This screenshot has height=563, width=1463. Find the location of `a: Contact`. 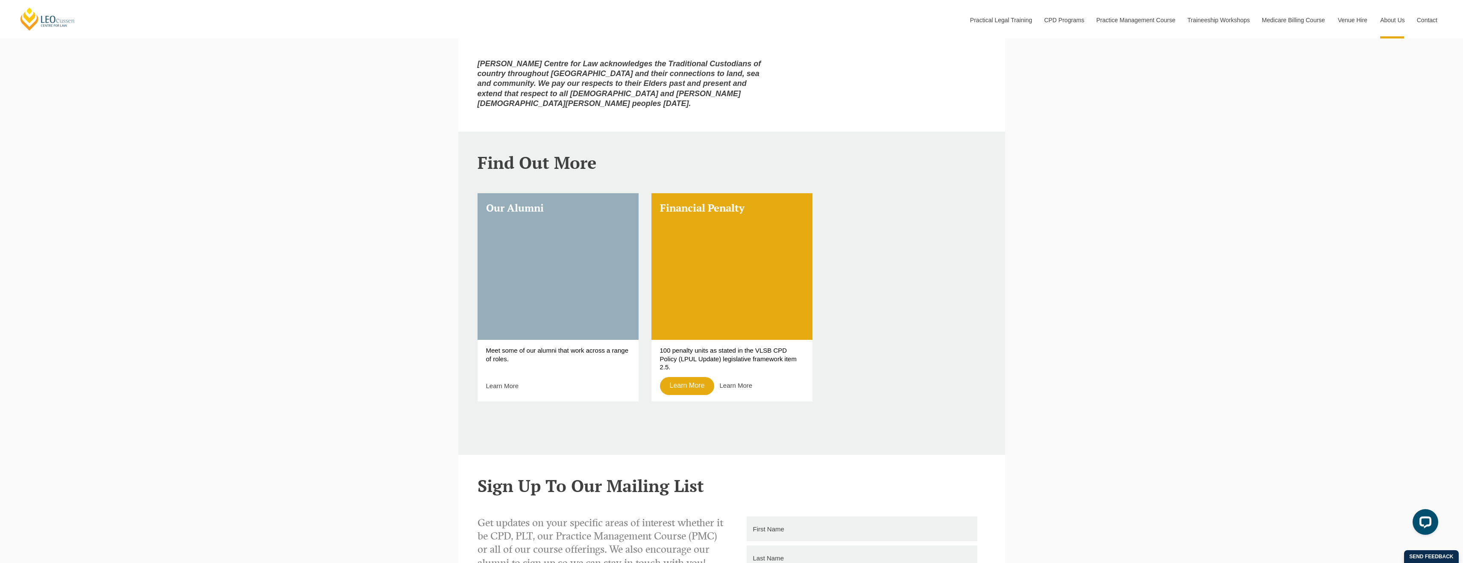

a: Contact is located at coordinates (1427, 20).